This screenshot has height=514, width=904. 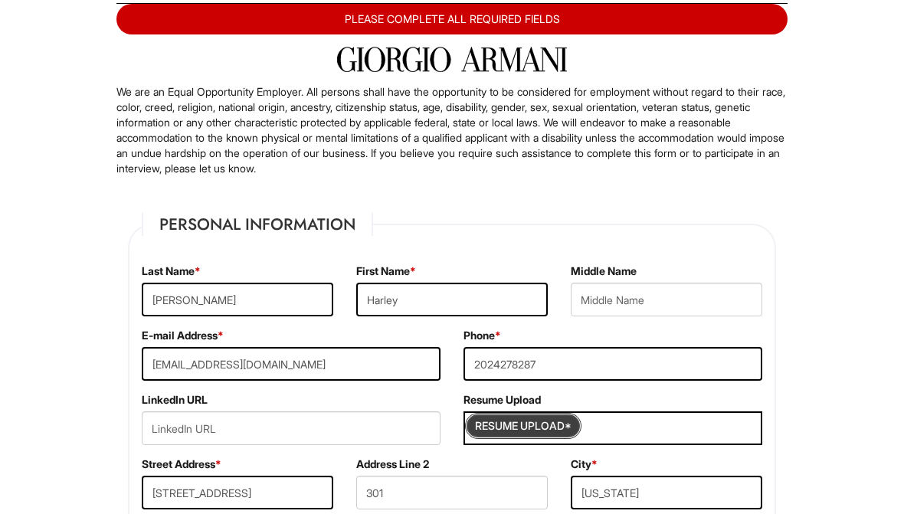 I want to click on label: Address Line 2, so click(x=392, y=464).